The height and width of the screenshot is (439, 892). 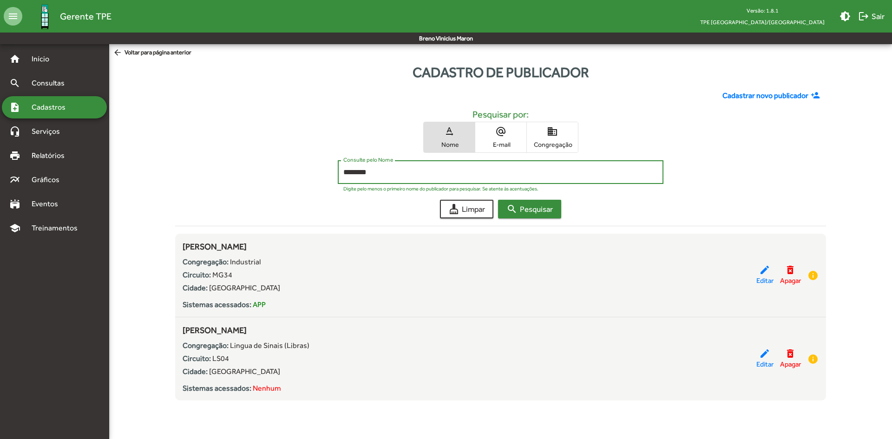 What do you see at coordinates (86, 16) in the screenshot?
I see `span: Gerente TPE` at bounding box center [86, 16].